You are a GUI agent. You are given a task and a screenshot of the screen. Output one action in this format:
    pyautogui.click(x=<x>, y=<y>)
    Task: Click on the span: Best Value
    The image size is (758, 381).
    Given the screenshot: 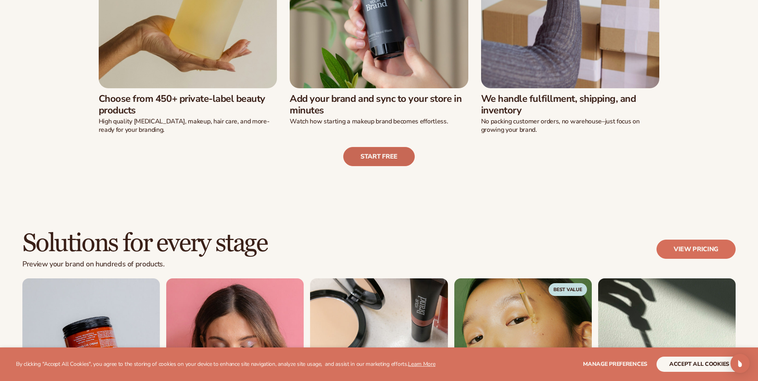 What is the action you would take?
    pyautogui.click(x=568, y=290)
    